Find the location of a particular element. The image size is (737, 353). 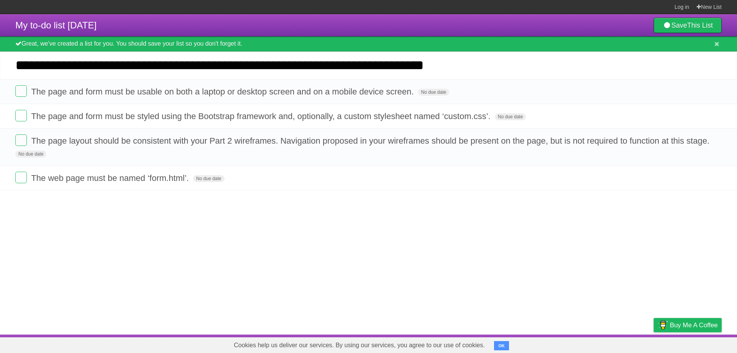

a: Developers is located at coordinates (592, 344).